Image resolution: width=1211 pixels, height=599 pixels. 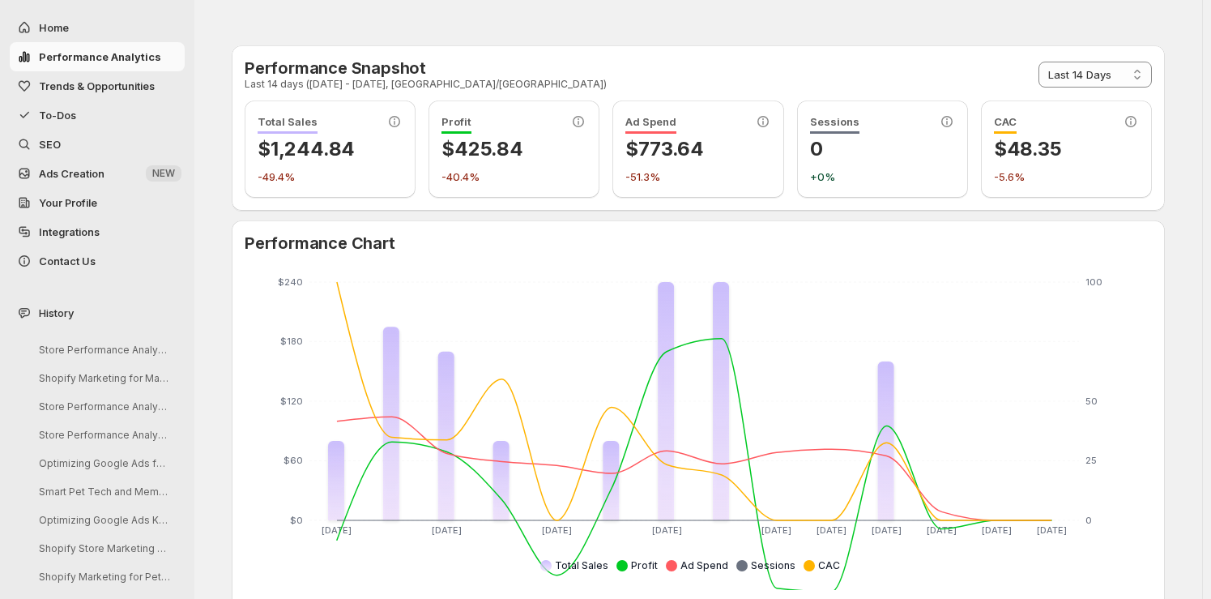 What do you see at coordinates (100, 57) in the screenshot?
I see `span: Performance Analytics` at bounding box center [100, 57].